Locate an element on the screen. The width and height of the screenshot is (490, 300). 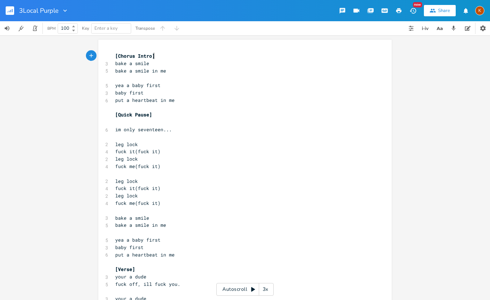
button: New is located at coordinates (413, 11).